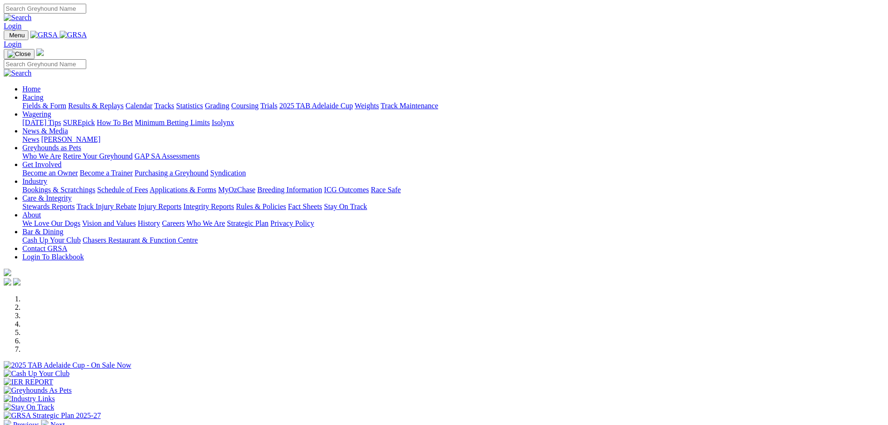  I want to click on a: Schedule of Fees, so click(122, 189).